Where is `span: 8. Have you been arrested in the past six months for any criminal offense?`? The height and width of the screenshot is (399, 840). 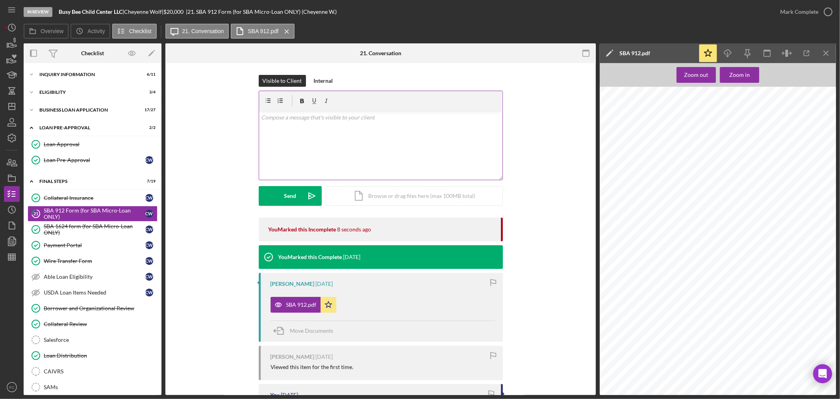
span: 8. Have you been arrested in the past six months for any criminal offense? is located at coordinates (657, 286).